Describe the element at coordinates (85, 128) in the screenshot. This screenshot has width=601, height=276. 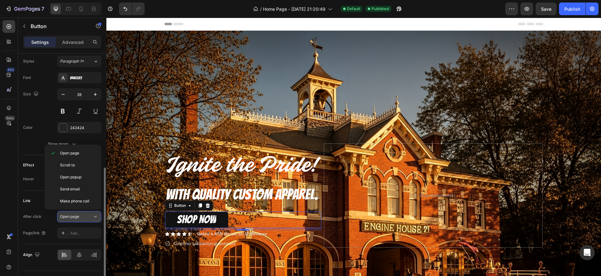
I see `div: 242424` at that location.